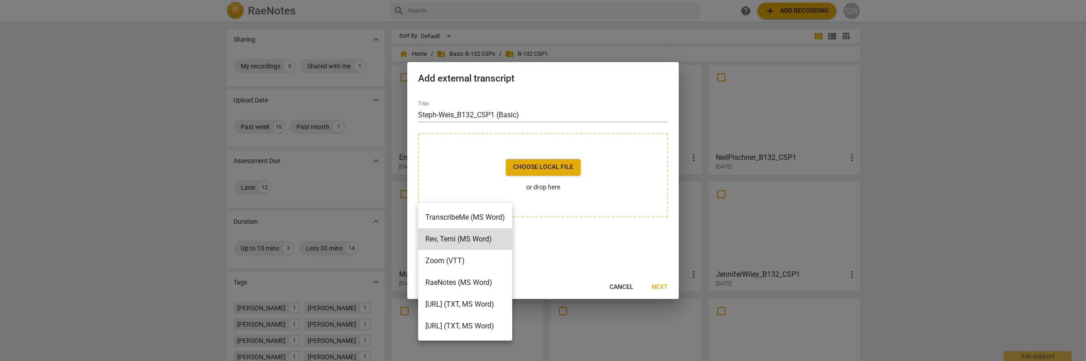 The height and width of the screenshot is (361, 1086). I want to click on li: Rev, Temi (MS Word), so click(465, 239).